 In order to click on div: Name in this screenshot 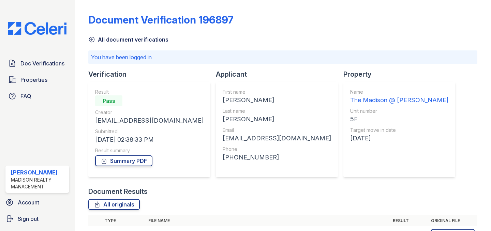, I will do `click(399, 92)`.